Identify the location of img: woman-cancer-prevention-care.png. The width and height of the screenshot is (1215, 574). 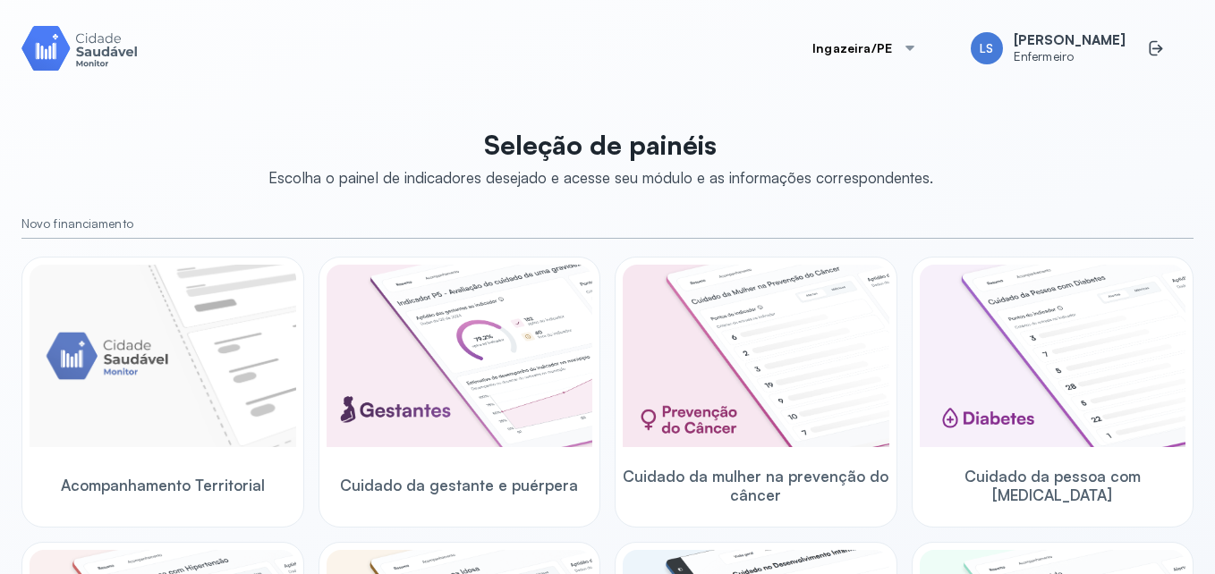
(756, 356).